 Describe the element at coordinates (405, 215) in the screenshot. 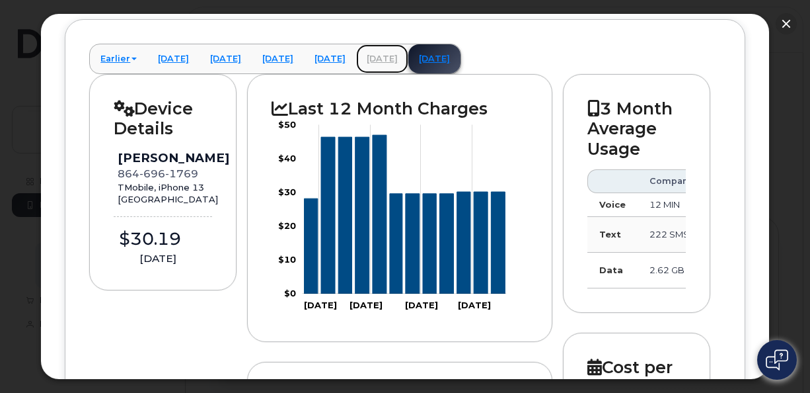

I see `g: Series` at that location.